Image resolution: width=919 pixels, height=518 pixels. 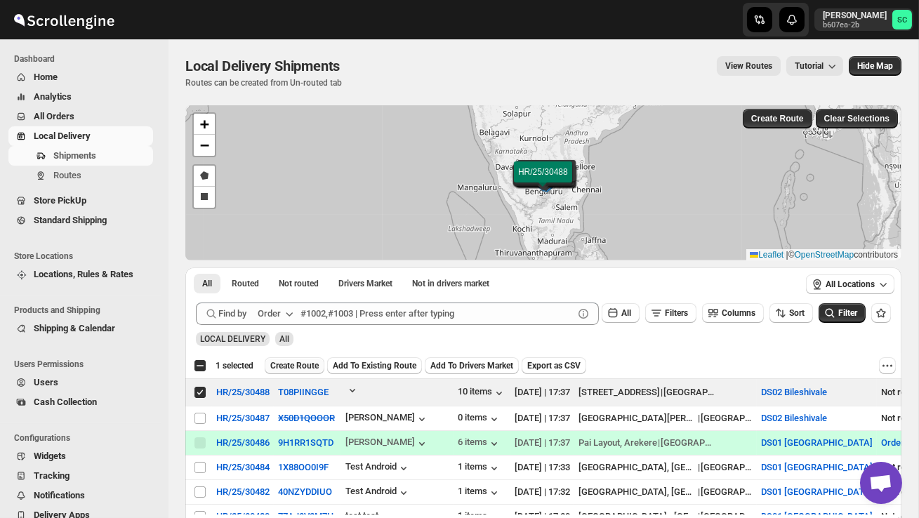 What do you see at coordinates (850, 284) in the screenshot?
I see `span: All Locations` at bounding box center [850, 284].